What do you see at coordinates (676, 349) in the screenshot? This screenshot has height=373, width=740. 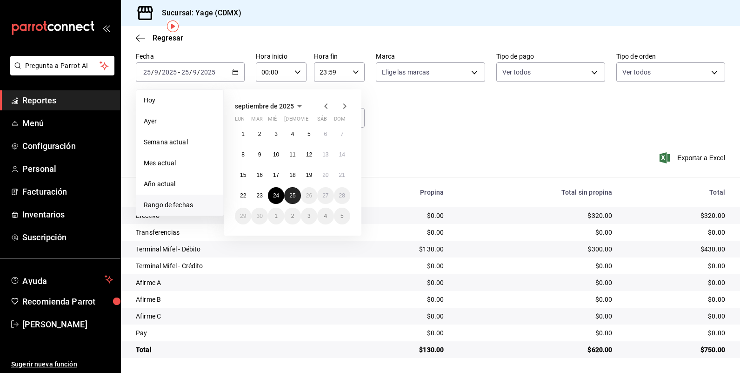 I see `div: $750.00` at bounding box center [676, 349].